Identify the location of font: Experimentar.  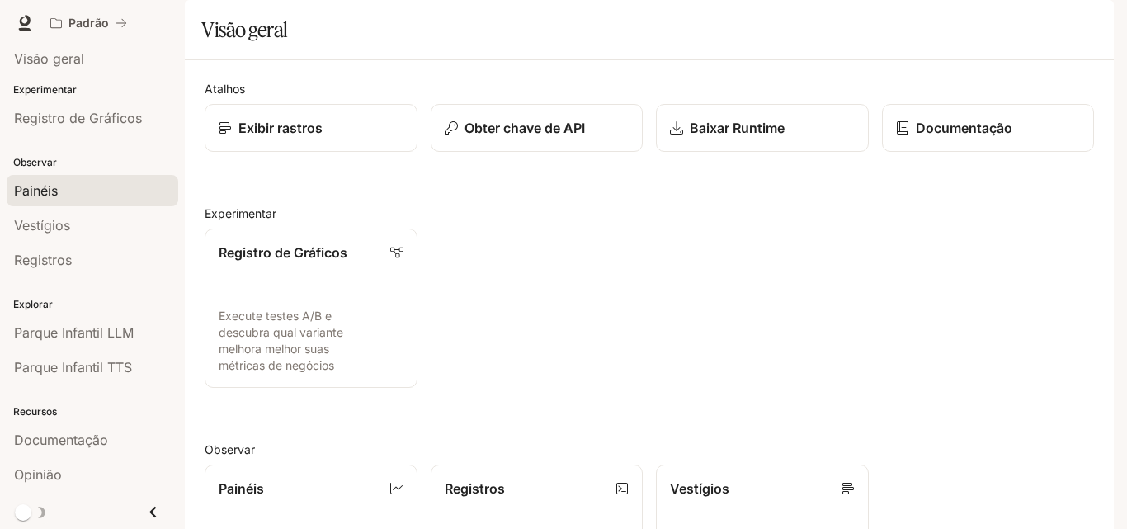
(240, 213).